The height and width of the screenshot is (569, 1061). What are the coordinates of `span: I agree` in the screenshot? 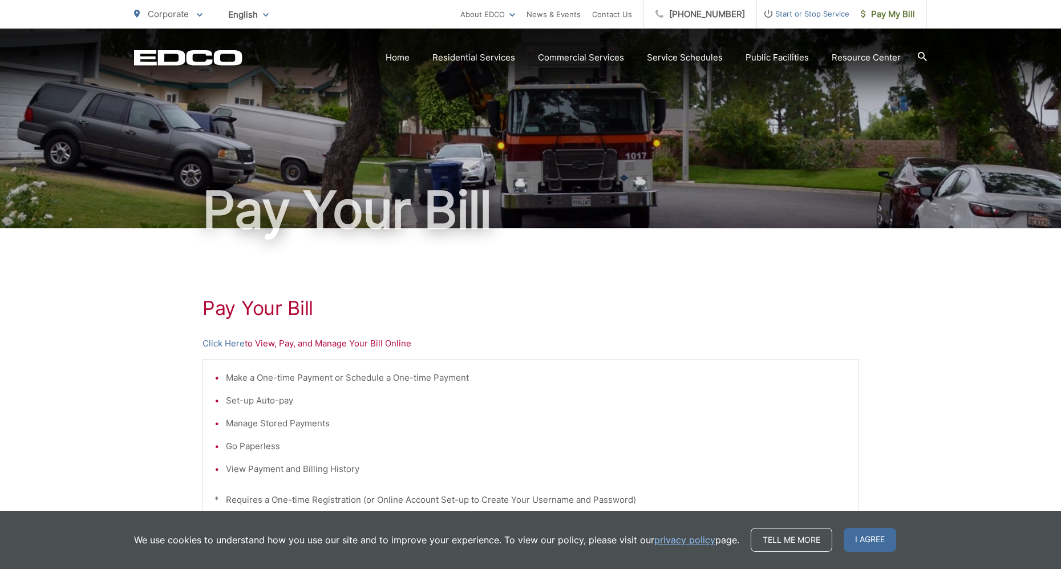 It's located at (870, 540).